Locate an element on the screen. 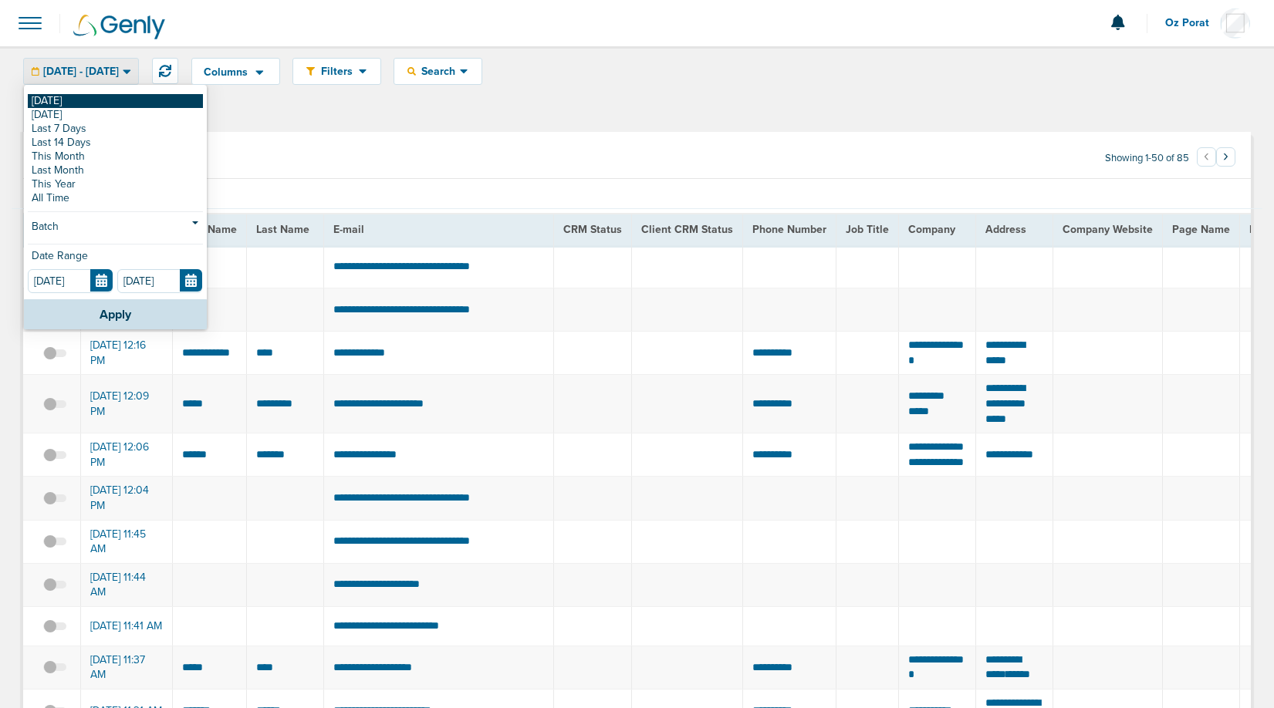 This screenshot has width=1274, height=708. span: Showing 1-50 of 85 is located at coordinates (1146, 158).